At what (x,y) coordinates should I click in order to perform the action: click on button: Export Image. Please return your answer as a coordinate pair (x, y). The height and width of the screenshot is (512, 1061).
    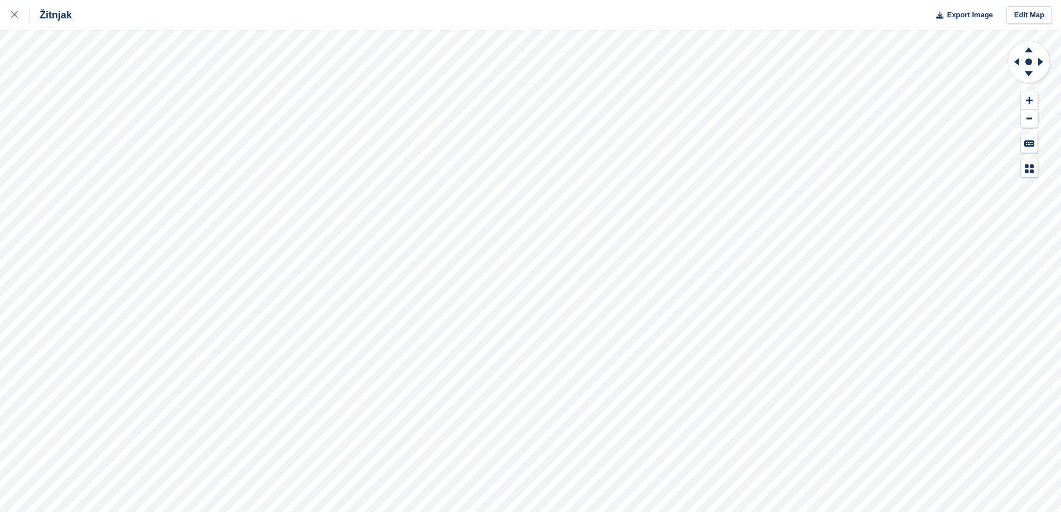
    Looking at the image, I should click on (961, 15).